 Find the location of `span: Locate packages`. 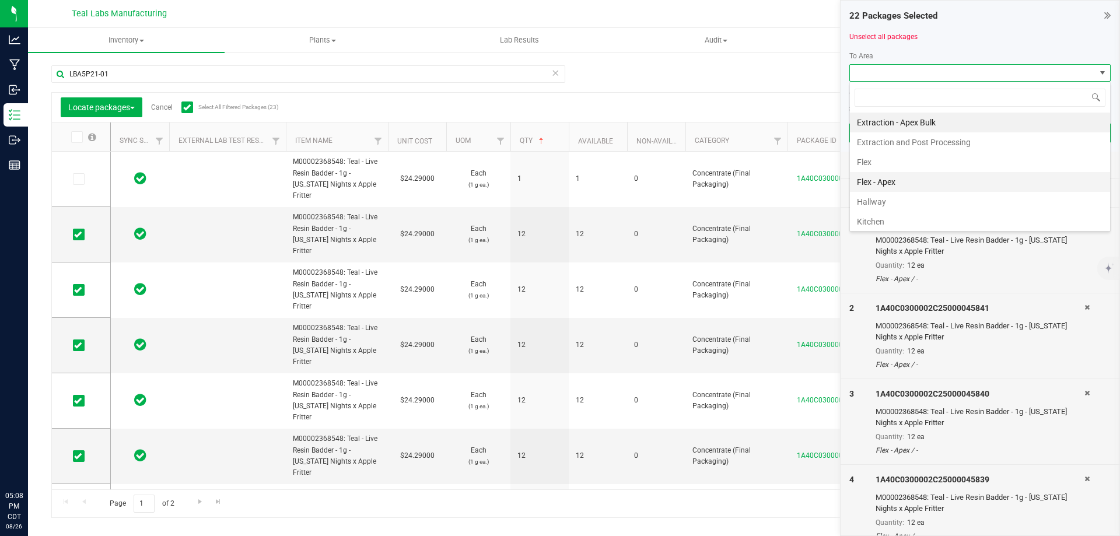

span: Locate packages is located at coordinates (101, 107).